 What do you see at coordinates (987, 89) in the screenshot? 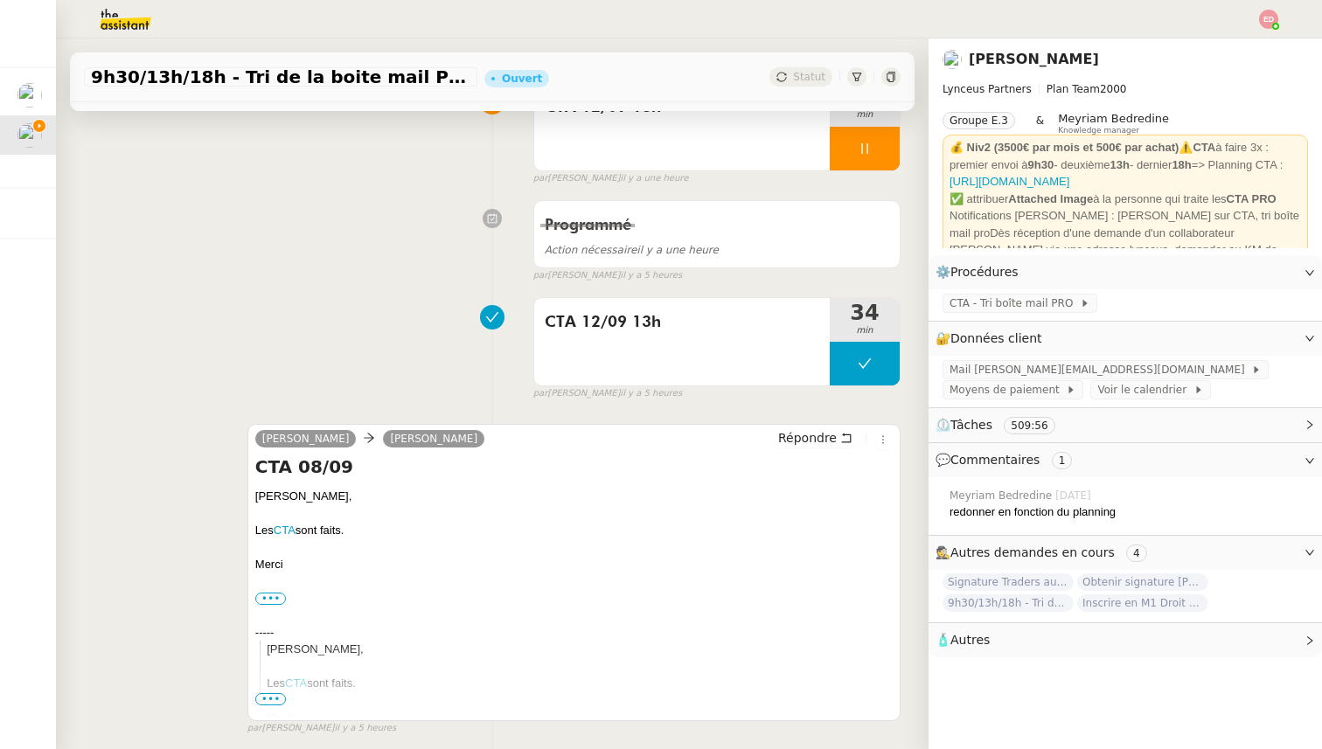
I see `span: Lynceus Partners` at bounding box center [987, 89].